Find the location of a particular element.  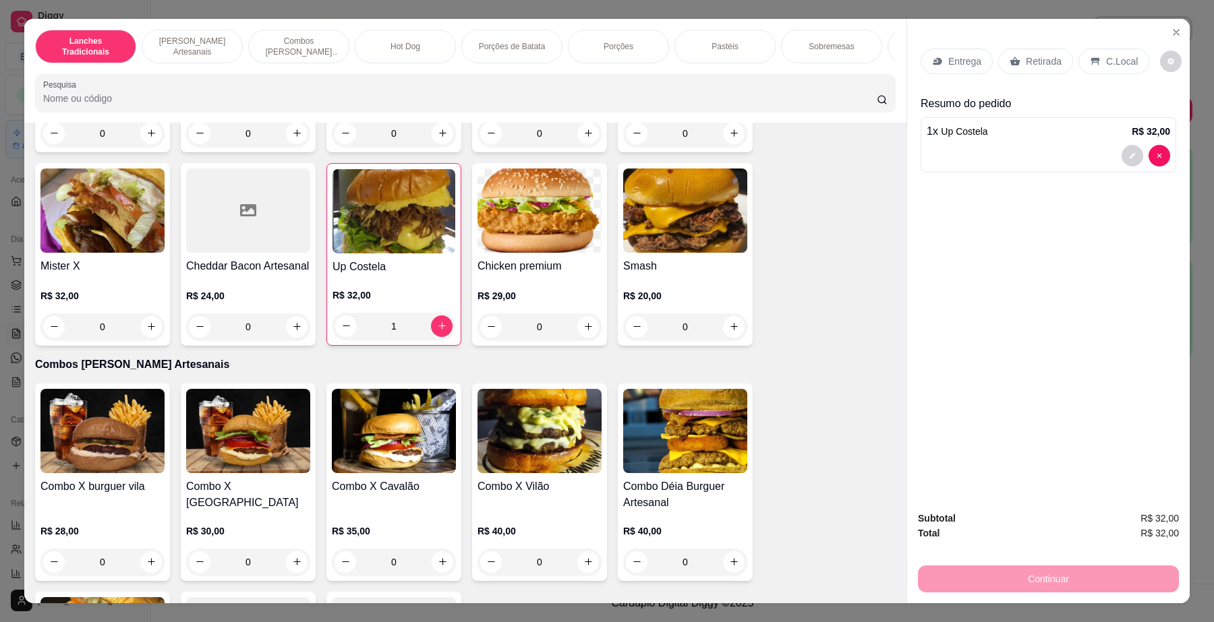

h4: Combo Déia Burguer Artesanal is located at coordinates (685, 495).